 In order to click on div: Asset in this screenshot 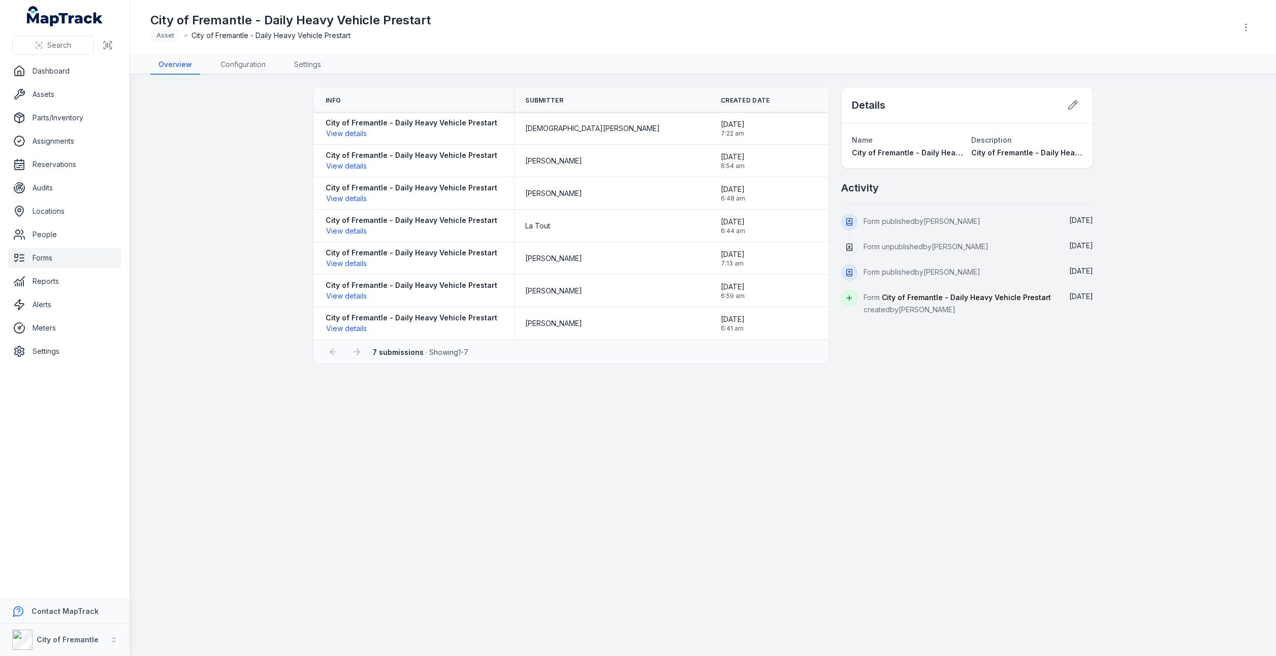, I will do `click(165, 36)`.